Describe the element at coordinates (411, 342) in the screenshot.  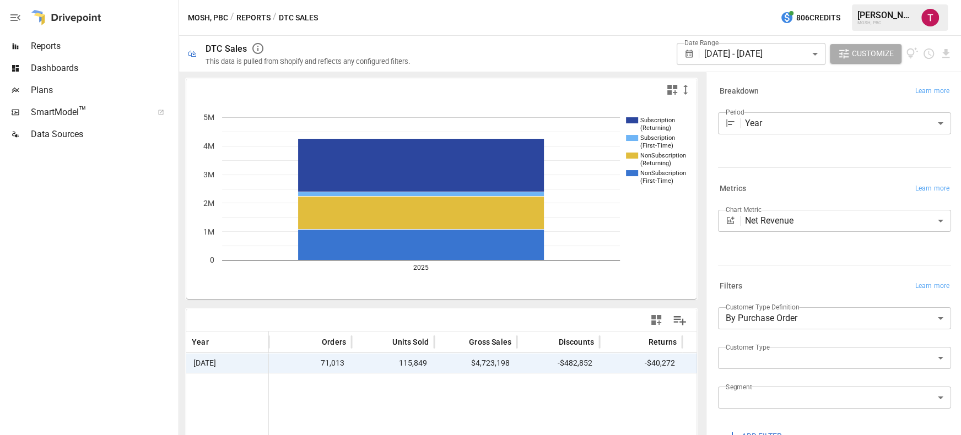
I see `span: Units Sold` at that location.